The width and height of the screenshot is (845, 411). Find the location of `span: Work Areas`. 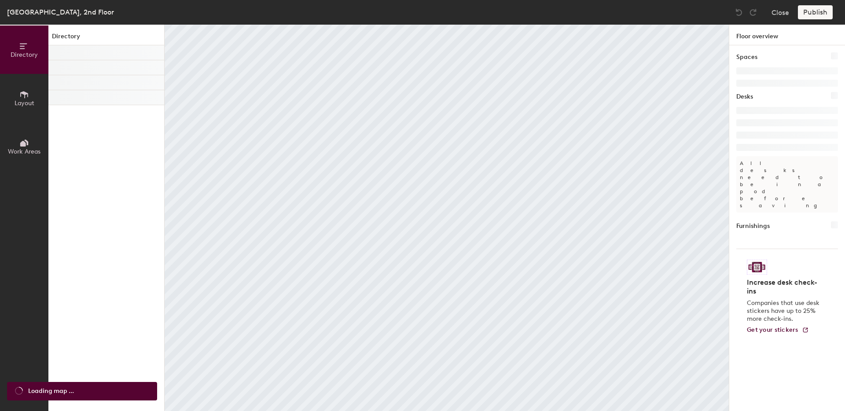

span: Work Areas is located at coordinates (24, 151).